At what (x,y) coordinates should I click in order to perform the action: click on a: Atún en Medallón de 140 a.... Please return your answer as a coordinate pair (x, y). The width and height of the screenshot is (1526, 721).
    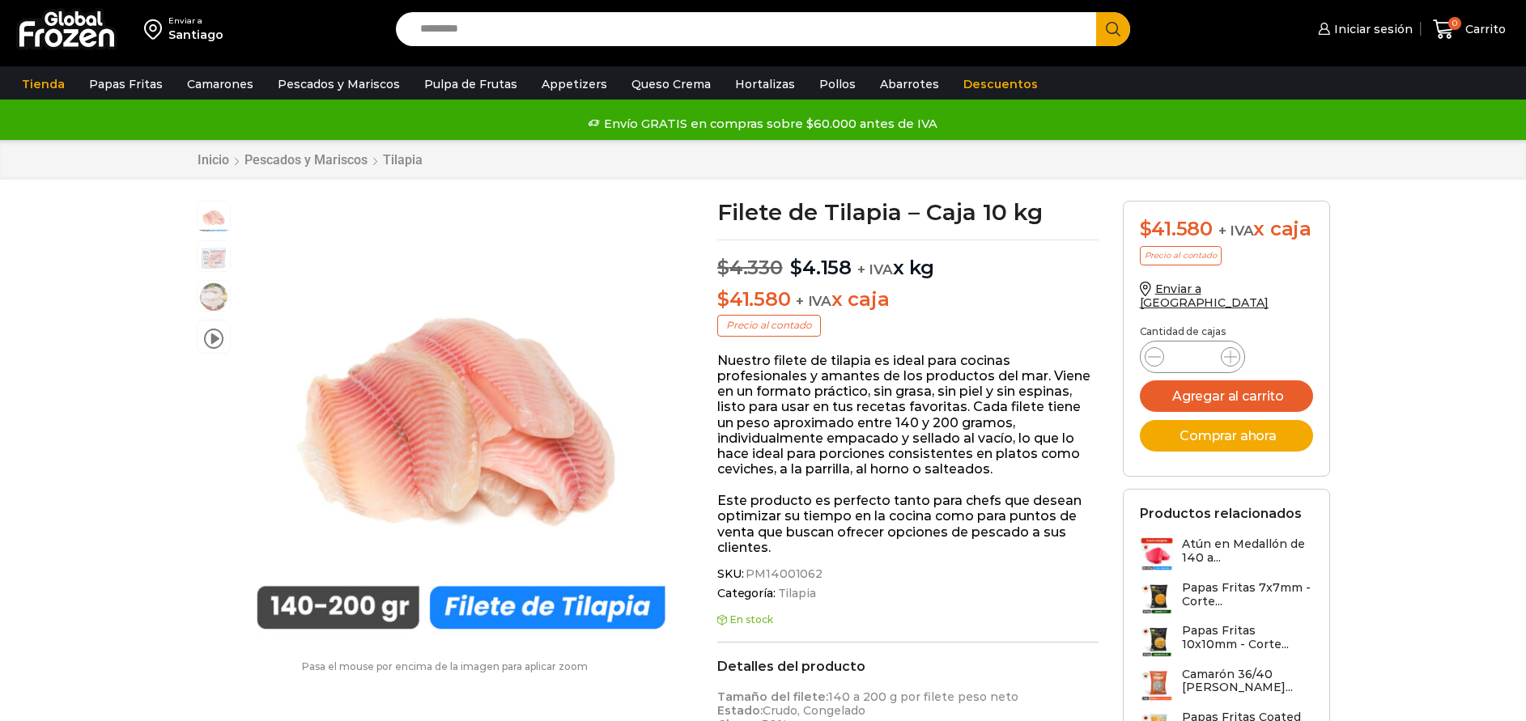
    Looking at the image, I should click on (1226, 555).